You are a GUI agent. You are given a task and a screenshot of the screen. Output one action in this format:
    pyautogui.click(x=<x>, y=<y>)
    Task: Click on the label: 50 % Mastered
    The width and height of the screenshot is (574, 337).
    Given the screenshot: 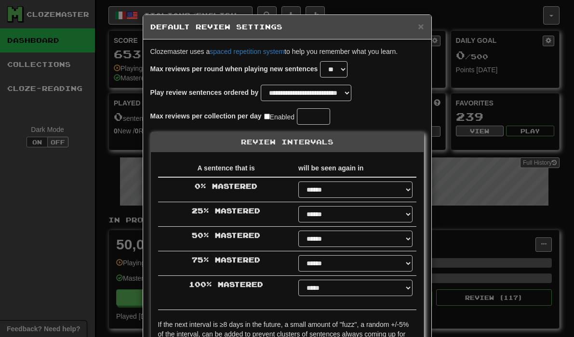 What is the action you would take?
    pyautogui.click(x=226, y=236)
    